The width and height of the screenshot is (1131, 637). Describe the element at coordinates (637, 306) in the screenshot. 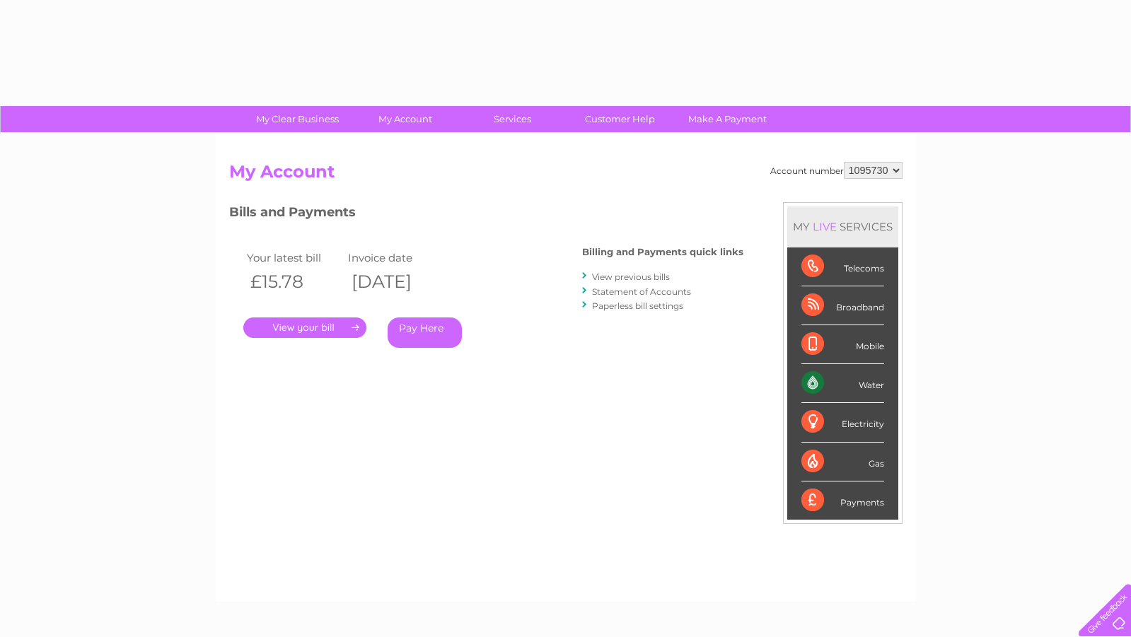

I see `a: Paperless bill settings` at that location.